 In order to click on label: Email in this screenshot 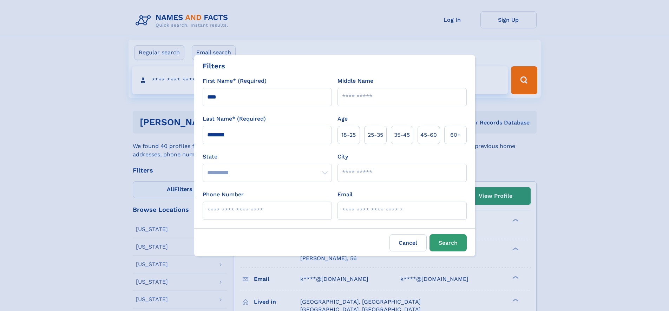, I will do `click(345, 195)`.